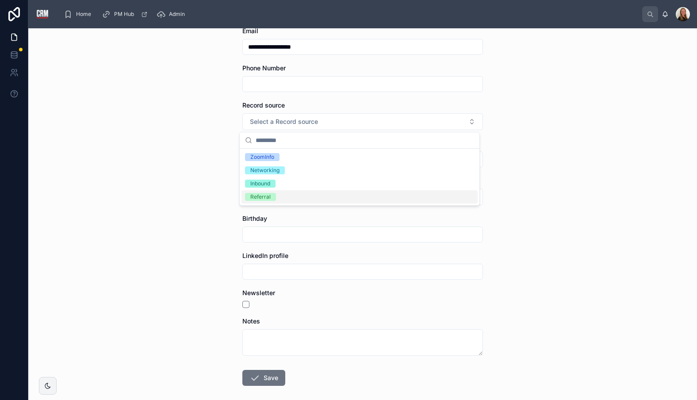  I want to click on a: PM Hub, so click(126, 14).